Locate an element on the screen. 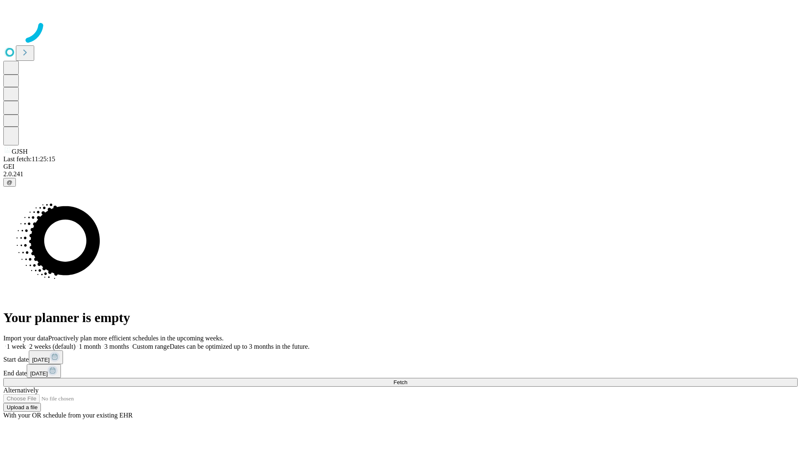 The height and width of the screenshot is (450, 801). div: 2.0.241 is located at coordinates (400, 174).